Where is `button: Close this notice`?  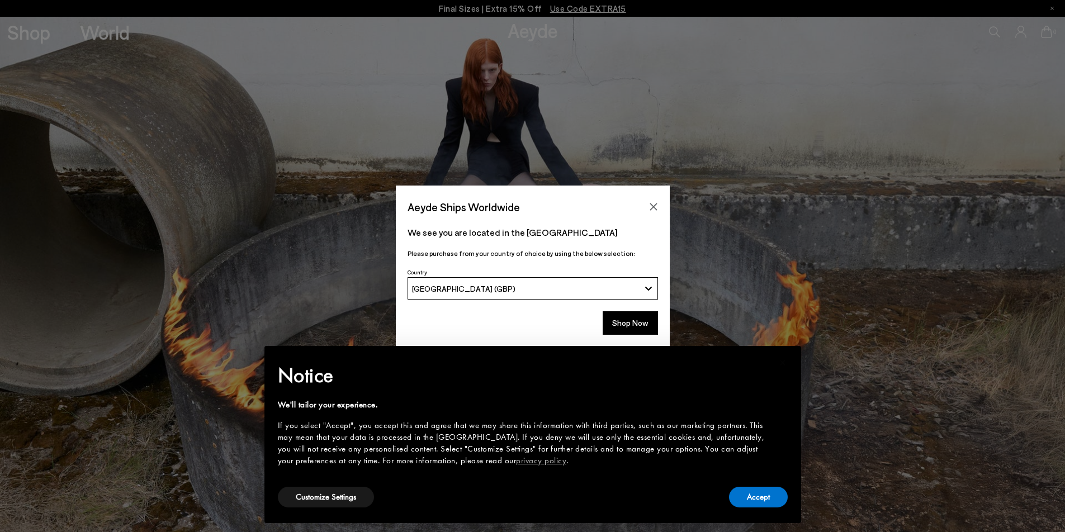
button: Close this notice is located at coordinates (783, 363).